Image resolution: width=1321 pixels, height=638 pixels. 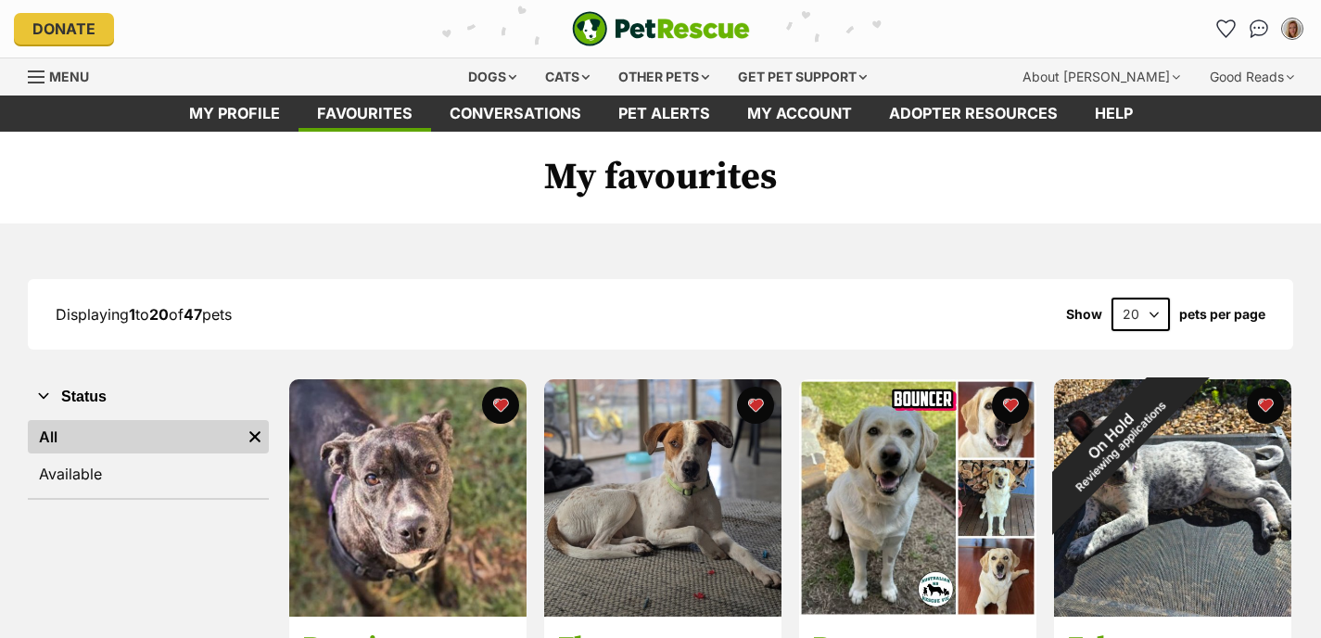 I want to click on ul: Account quick links, so click(x=1259, y=29).